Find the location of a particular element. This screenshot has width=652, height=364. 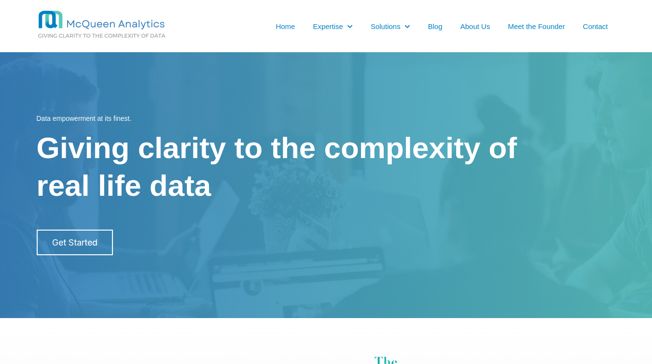

nav: Desktop navigation is located at coordinates (423, 26).